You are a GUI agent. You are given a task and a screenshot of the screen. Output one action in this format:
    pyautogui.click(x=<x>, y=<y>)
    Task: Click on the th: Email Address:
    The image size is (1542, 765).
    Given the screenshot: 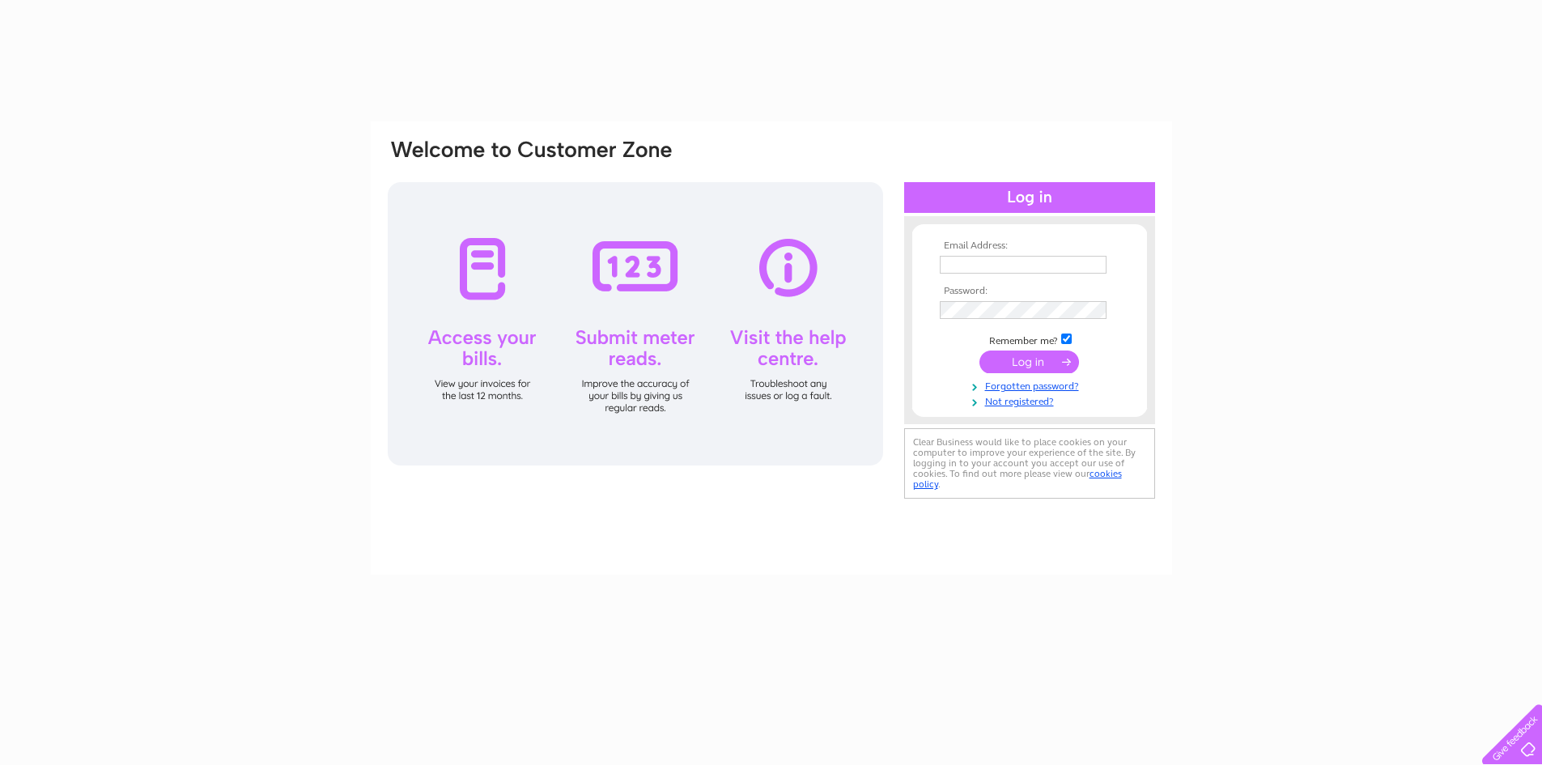 What is the action you would take?
    pyautogui.click(x=1030, y=246)
    